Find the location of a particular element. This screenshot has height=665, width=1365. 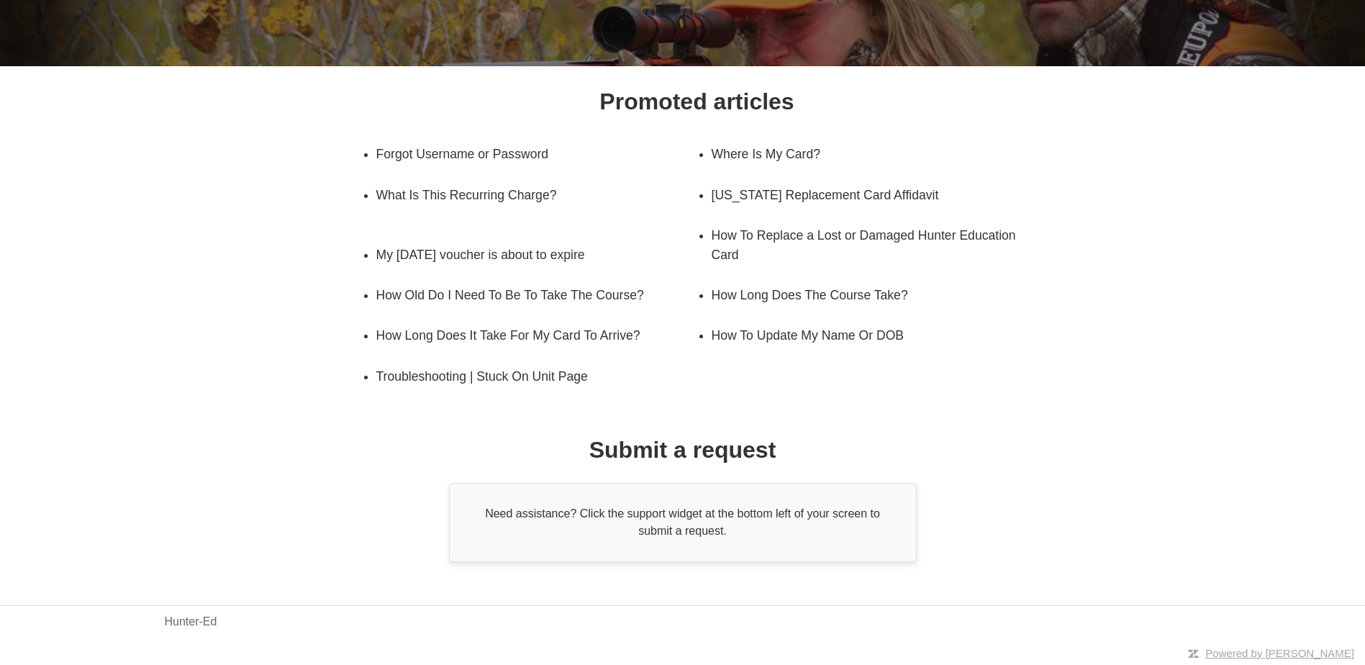

a: How Old Do I Need To Be To Take The Course? is located at coordinates (526, 295).